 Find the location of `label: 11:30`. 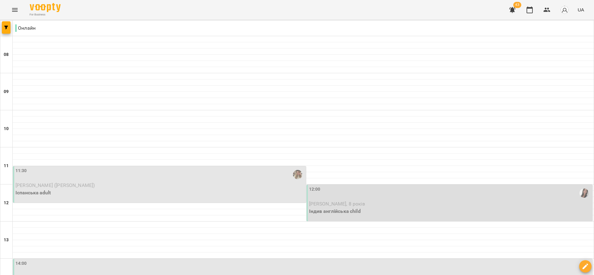

label: 11:30 is located at coordinates (21, 171).